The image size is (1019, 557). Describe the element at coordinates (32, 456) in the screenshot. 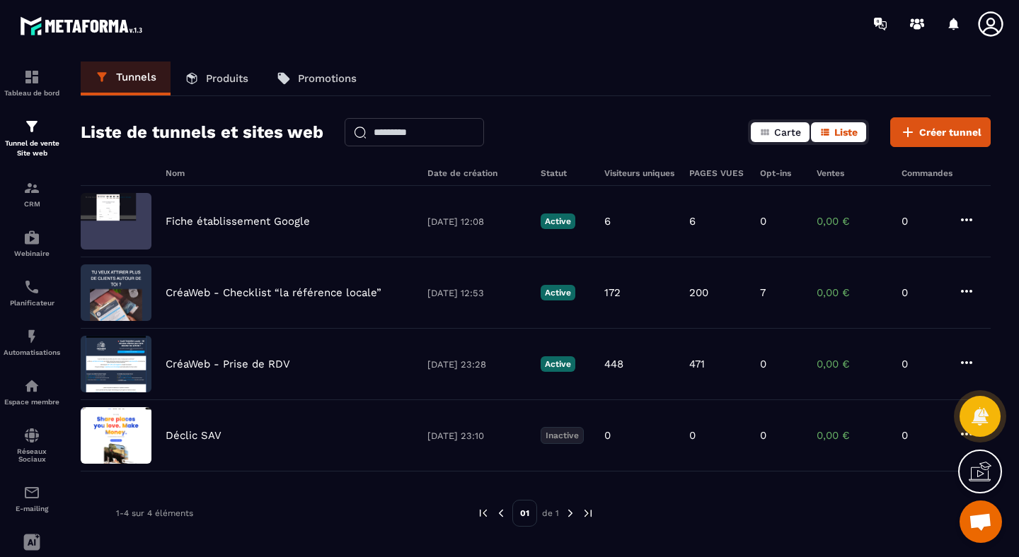

I see `p: Réseaux Sociaux` at that location.